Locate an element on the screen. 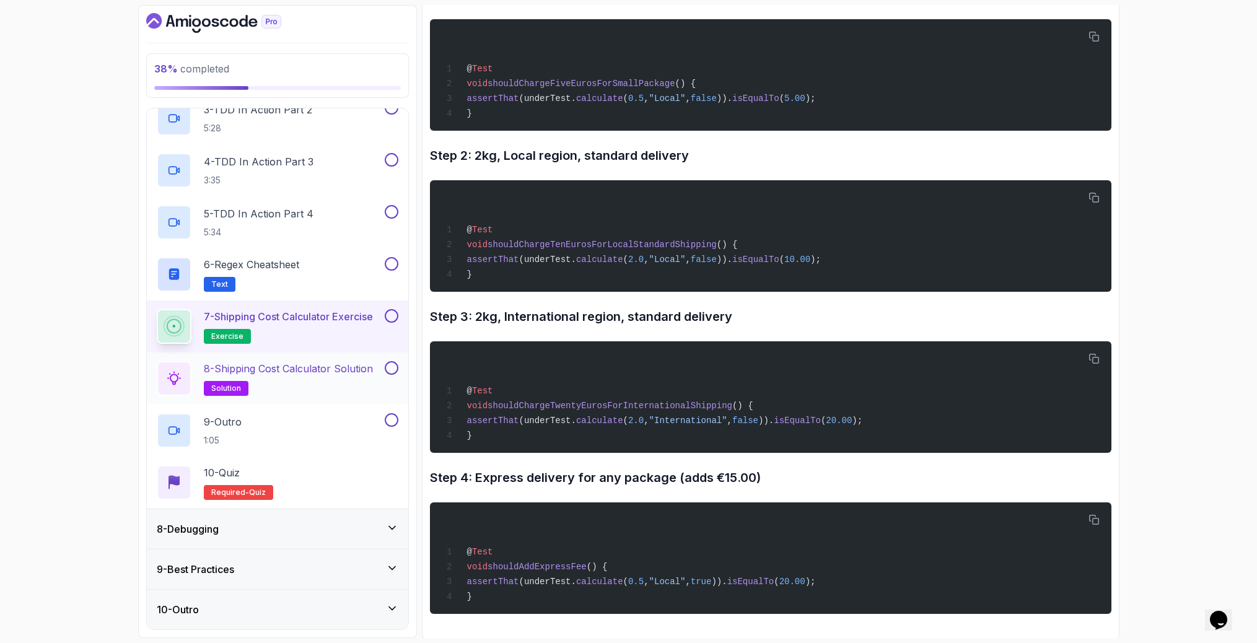 Image resolution: width=1257 pixels, height=643 pixels. span: 38 % is located at coordinates (166, 69).